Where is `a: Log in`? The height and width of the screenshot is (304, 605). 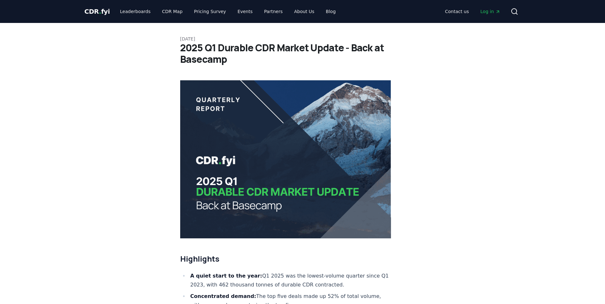
a: Log in is located at coordinates (490, 11).